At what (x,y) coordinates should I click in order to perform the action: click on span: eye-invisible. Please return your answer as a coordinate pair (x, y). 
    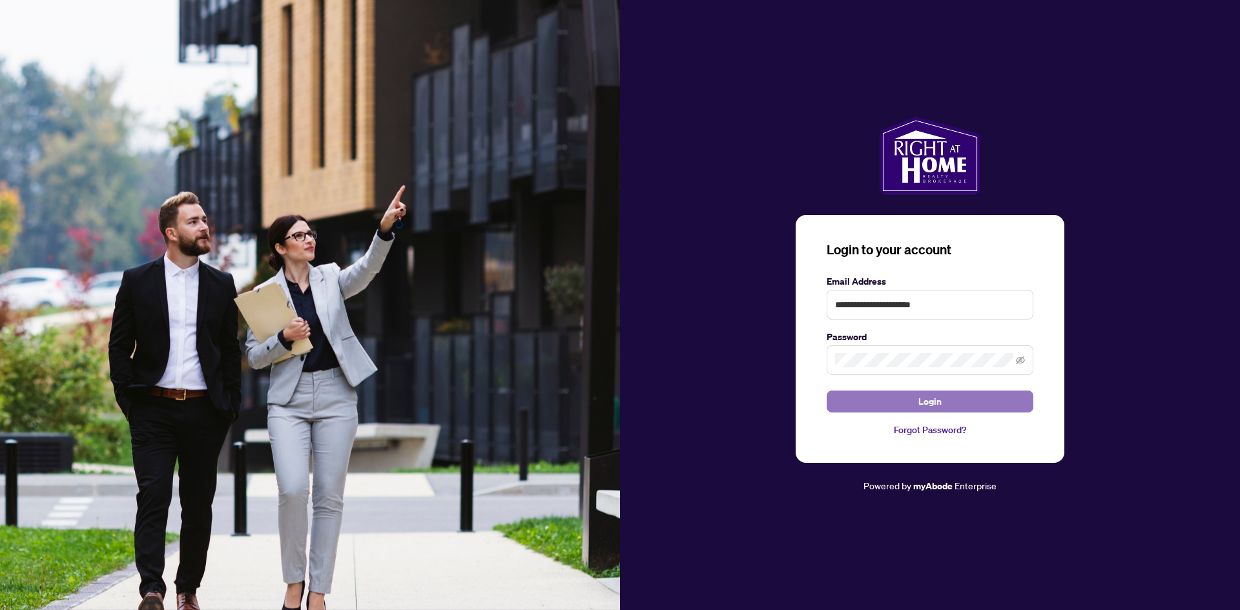
    Looking at the image, I should click on (1020, 360).